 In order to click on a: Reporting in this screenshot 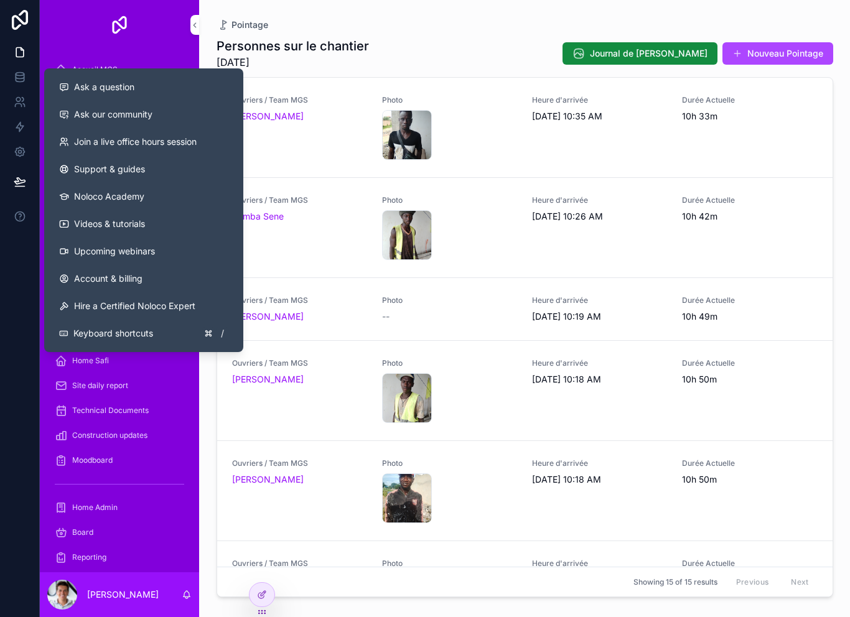, I will do `click(120, 558)`.